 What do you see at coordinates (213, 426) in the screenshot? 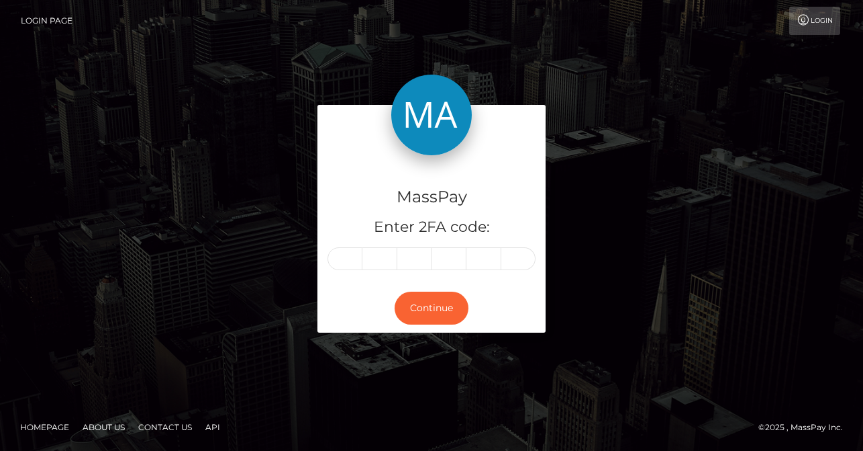
I see `a: API` at bounding box center [213, 426].